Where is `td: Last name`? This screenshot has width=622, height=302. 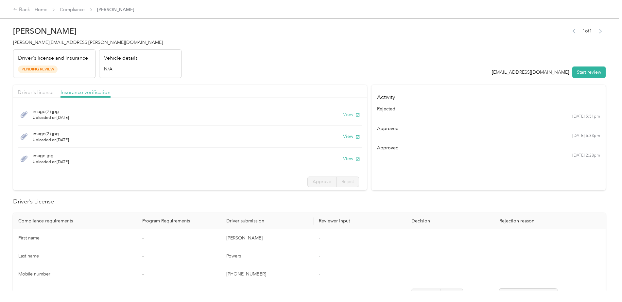 td: Last name is located at coordinates (75, 256).